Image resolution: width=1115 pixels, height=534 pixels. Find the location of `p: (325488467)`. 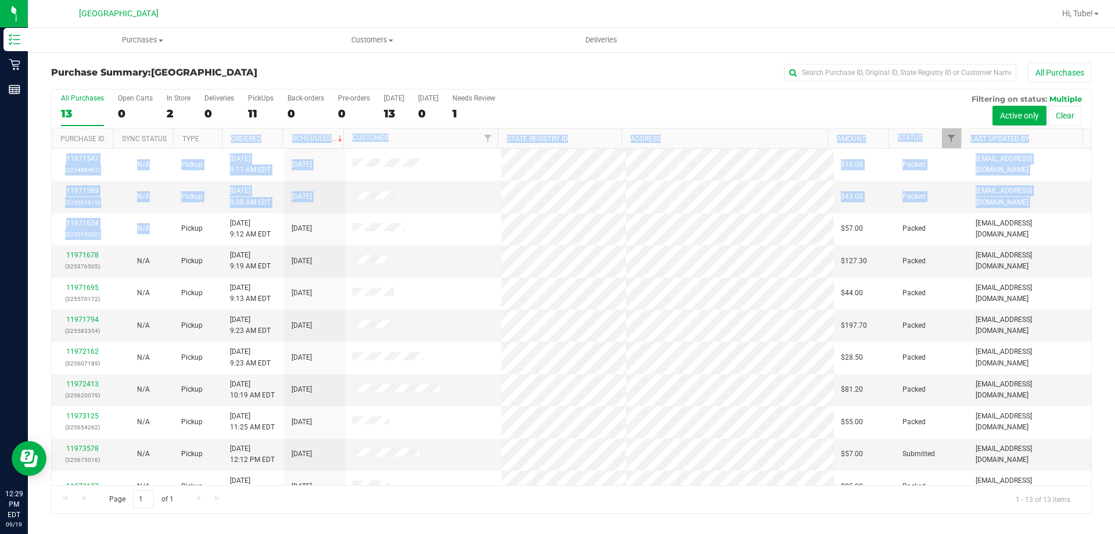

p: (325488467) is located at coordinates (82, 170).